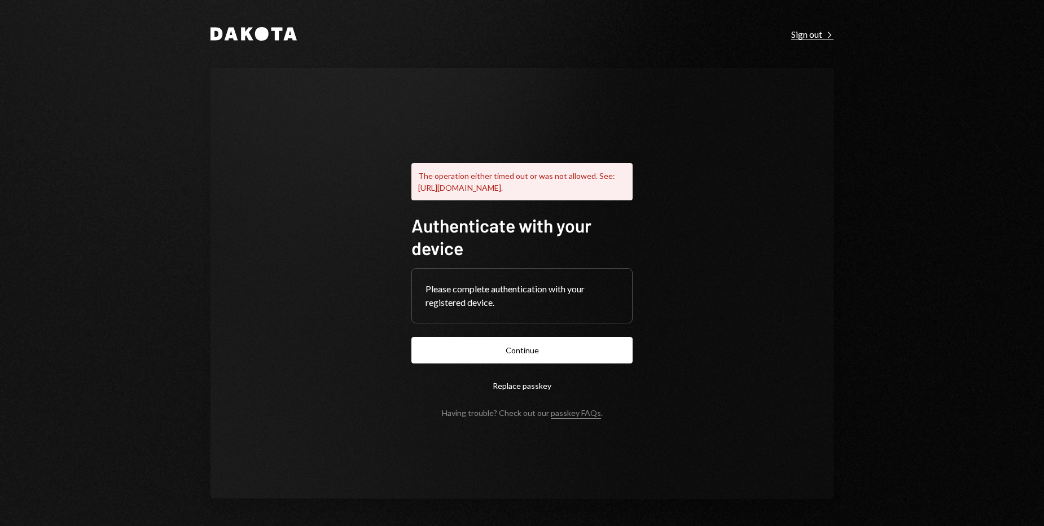  I want to click on div: Please complete authentication with your registered device., so click(522, 296).